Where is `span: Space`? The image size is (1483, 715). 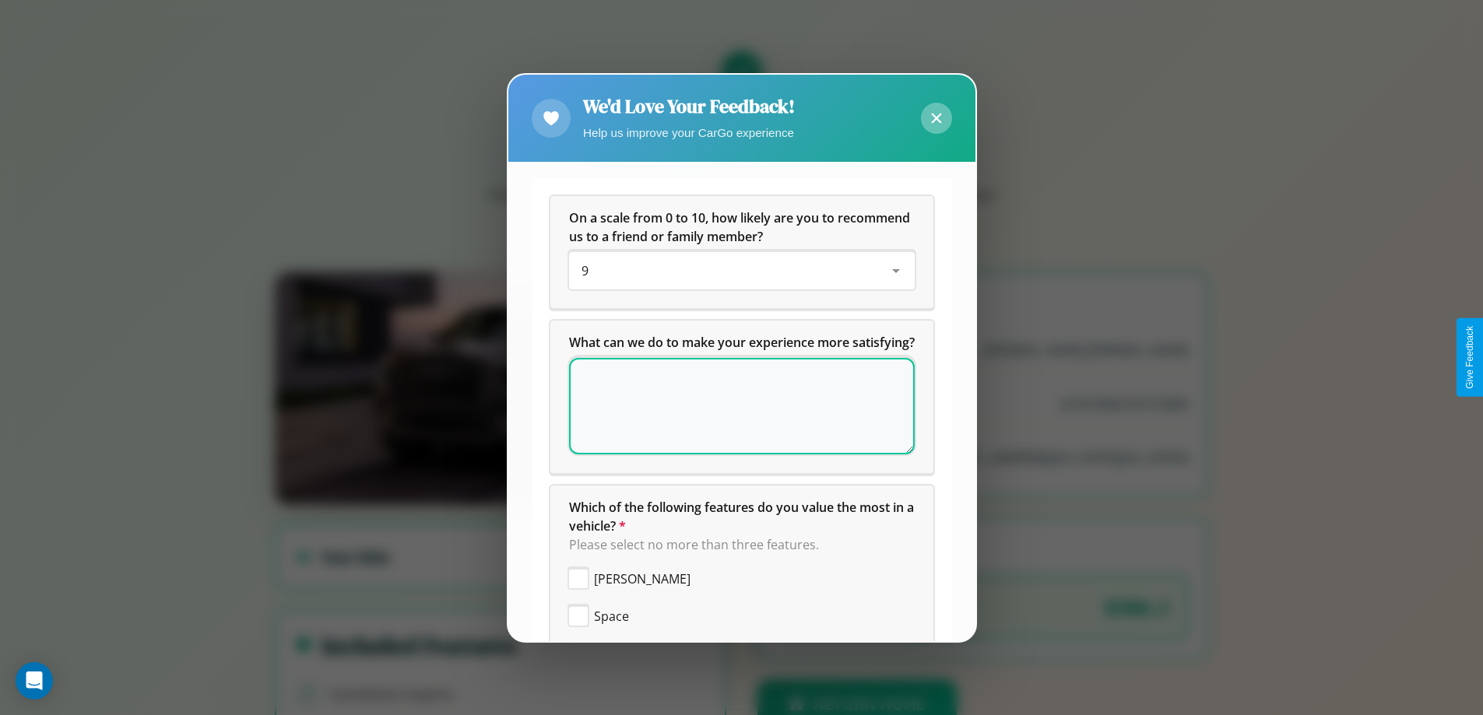
span: Space is located at coordinates (611, 616).